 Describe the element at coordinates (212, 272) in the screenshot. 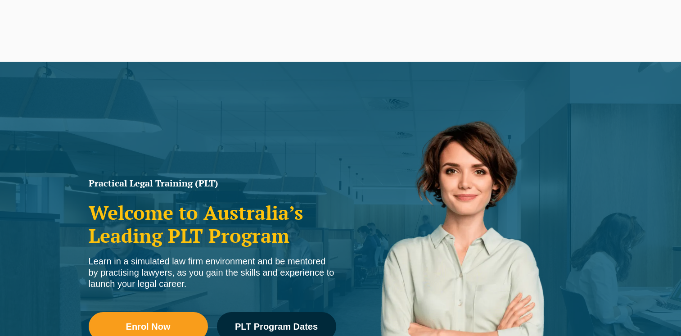

I see `div: Learn in a simulated law firm environment and be mentored by practising lawyers, as you gain the ...` at that location.